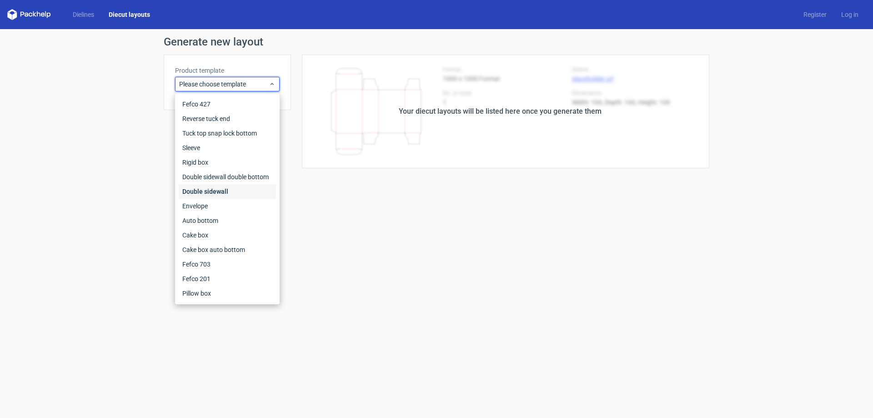 This screenshot has width=873, height=418. I want to click on div: Pillow box, so click(227, 293).